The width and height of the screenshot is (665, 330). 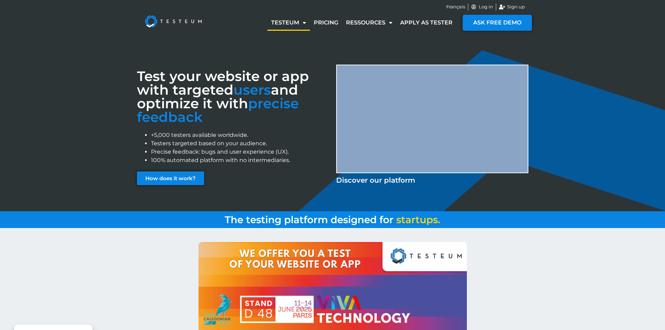 What do you see at coordinates (456, 7) in the screenshot?
I see `a: Français` at bounding box center [456, 7].